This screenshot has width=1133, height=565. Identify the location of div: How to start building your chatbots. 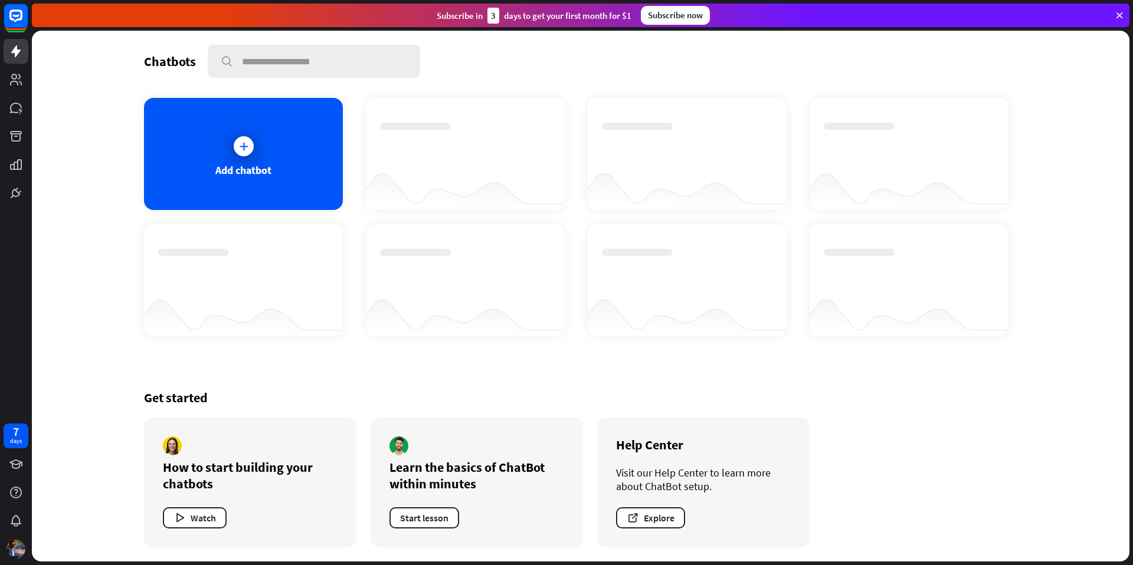
(250, 476).